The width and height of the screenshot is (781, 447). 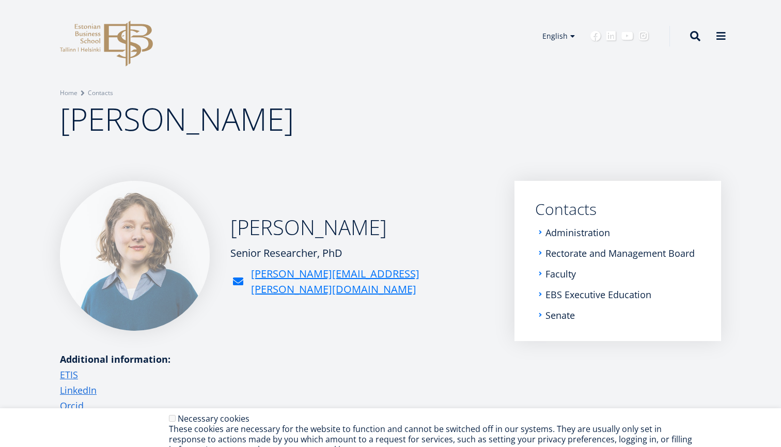 I want to click on a: Linkedin, so click(x=611, y=36).